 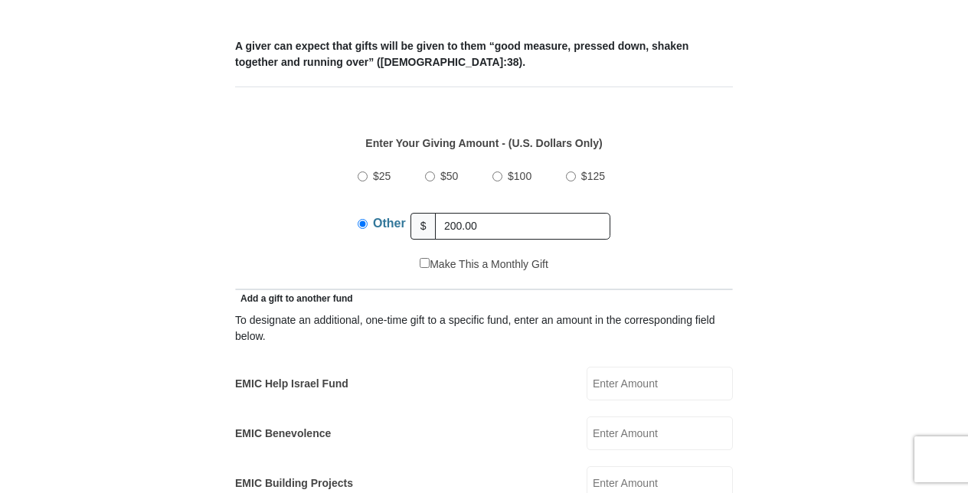 What do you see at coordinates (294, 483) in the screenshot?
I see `label: EMIC Building Projects` at bounding box center [294, 483].